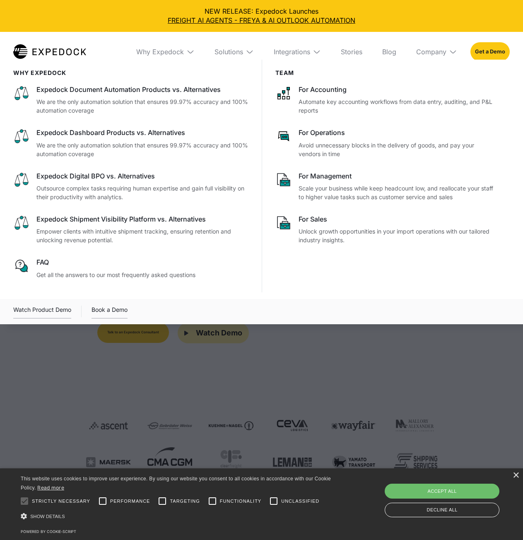  Describe the element at coordinates (142, 132) in the screenshot. I see `div: Expedock Dashboard Products vs. Alternatives` at that location.